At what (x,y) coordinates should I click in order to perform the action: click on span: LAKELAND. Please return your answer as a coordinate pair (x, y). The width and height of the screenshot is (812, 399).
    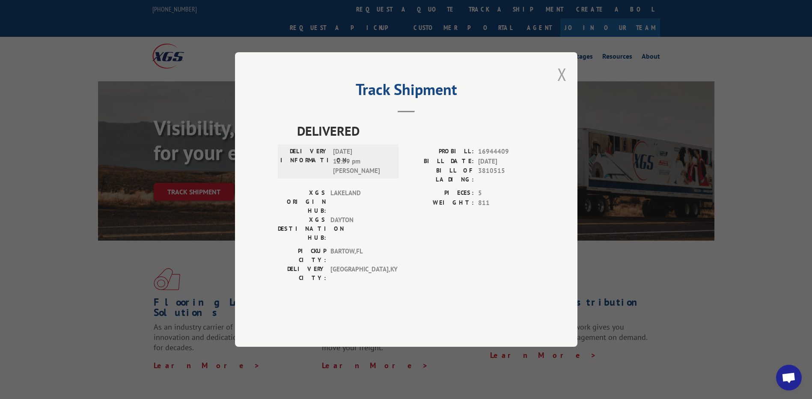
    Looking at the image, I should click on (359, 202).